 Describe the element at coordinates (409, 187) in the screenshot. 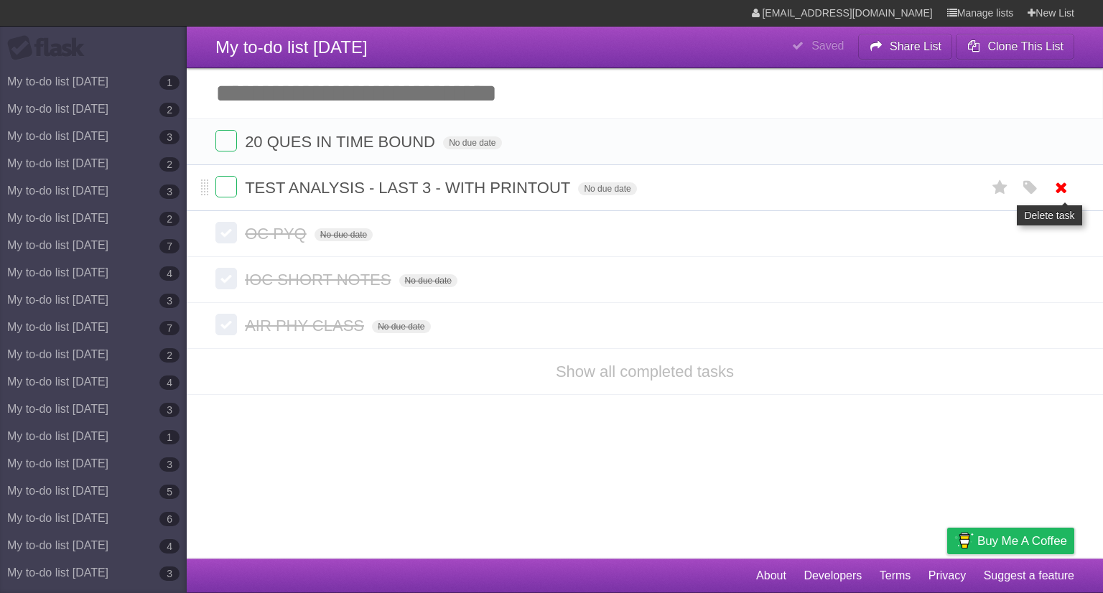

I see `span: TEST ANALYSIS - LAST 3 - WITH PRINTOUT` at that location.